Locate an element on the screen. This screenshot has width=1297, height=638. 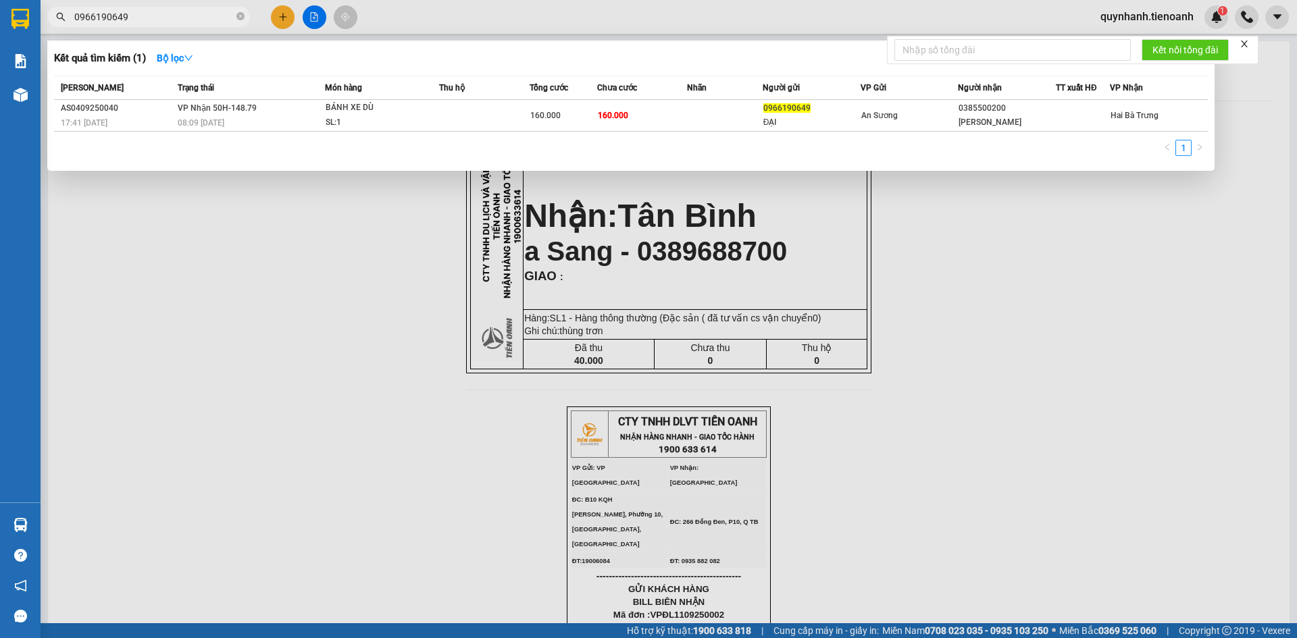
button: Bộ lọcdown is located at coordinates (175, 58).